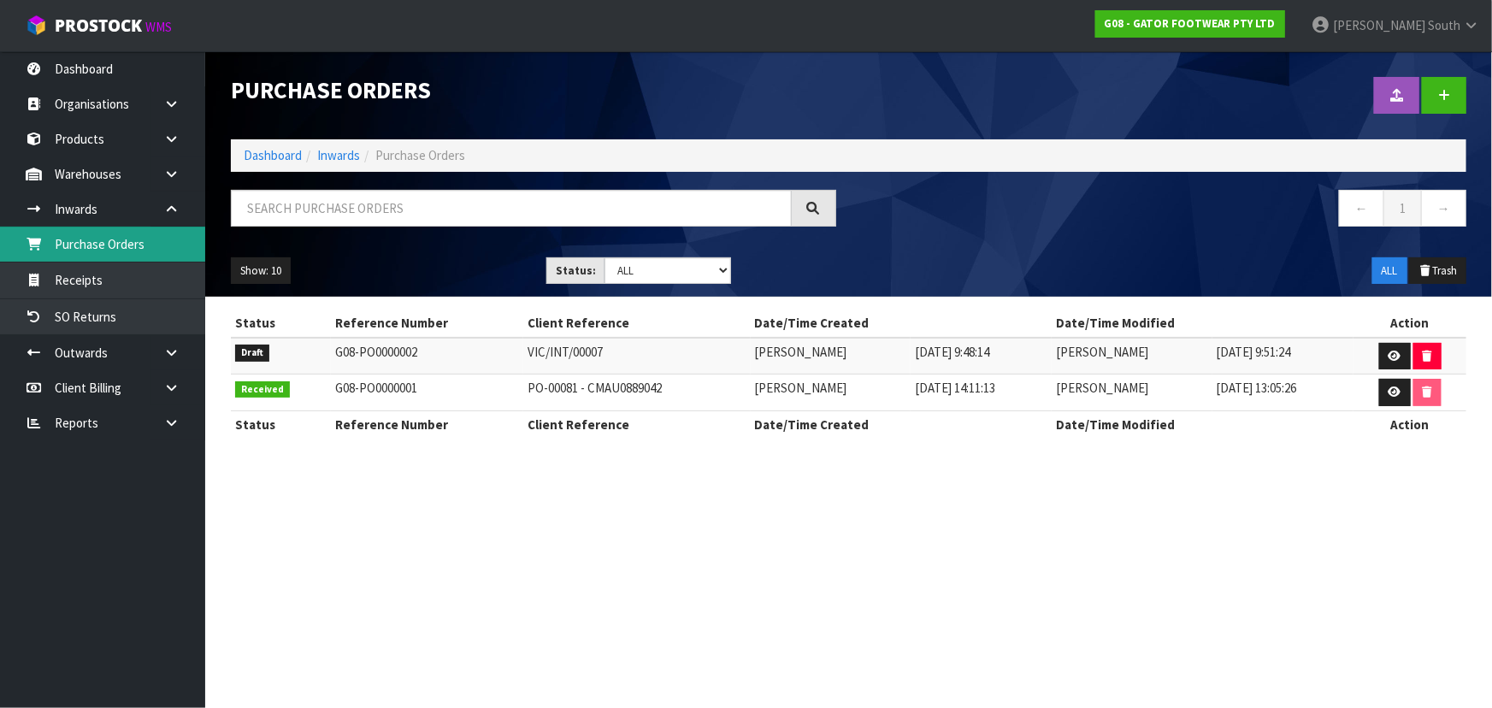  Describe the element at coordinates (1190, 24) in the screenshot. I see `a: G08 - GATOR FOOTWEAR PTY LTD` at that location.